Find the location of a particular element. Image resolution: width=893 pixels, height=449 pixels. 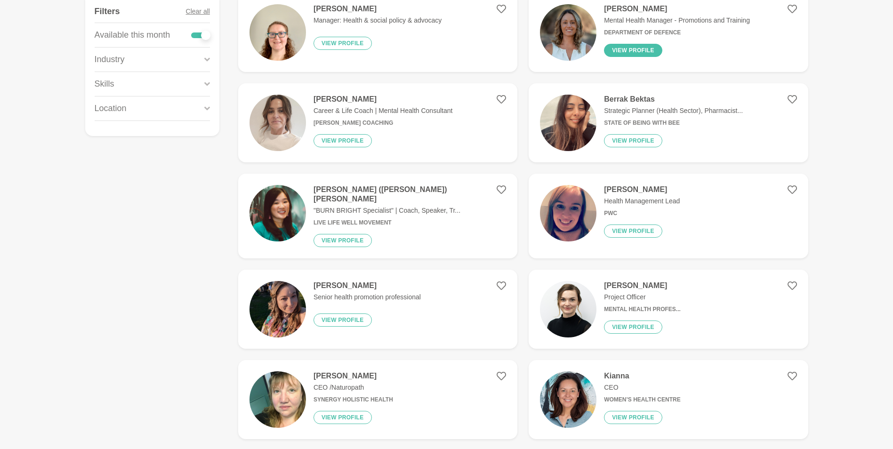

button: Clear all is located at coordinates (198, 11).